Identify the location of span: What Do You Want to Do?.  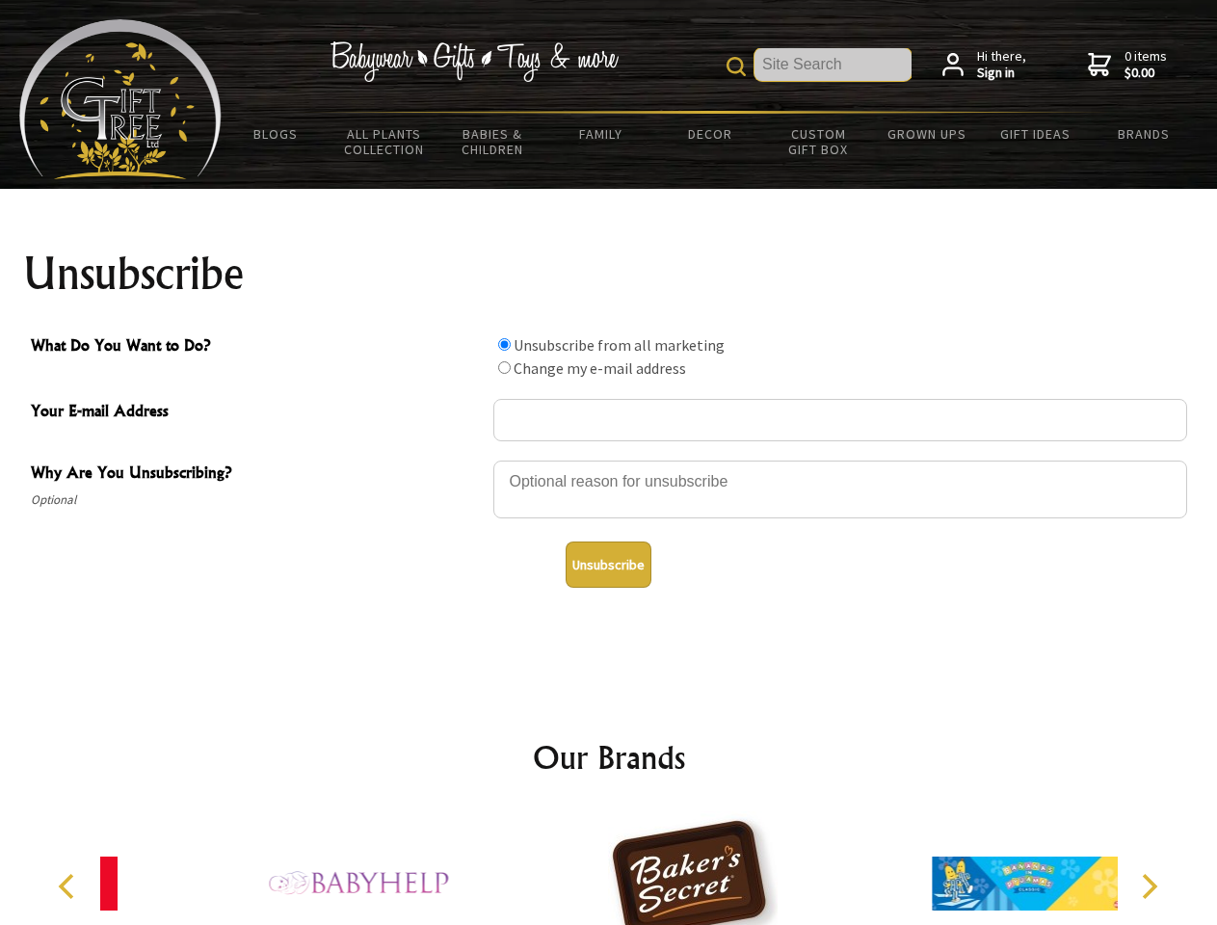
(257, 347).